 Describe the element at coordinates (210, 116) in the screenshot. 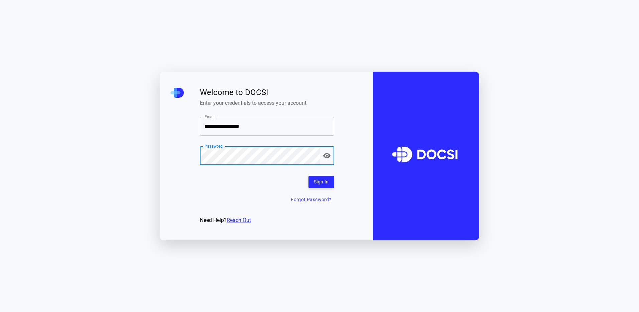

I see `label: Email` at that location.